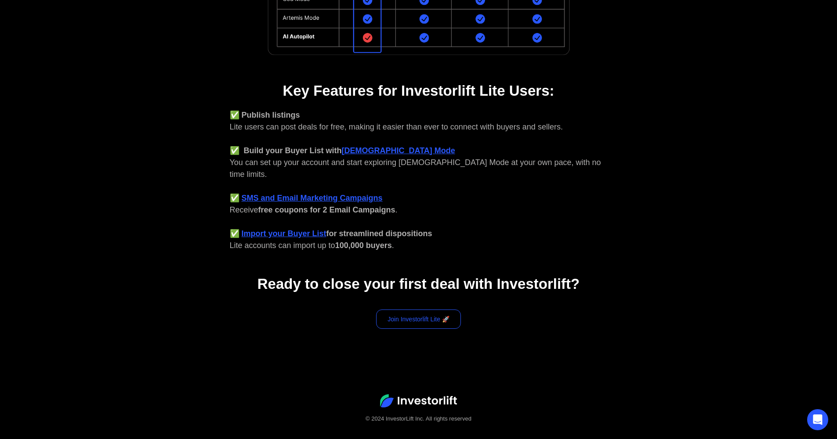 The width and height of the screenshot is (837, 439). I want to click on strong: Ready to close your first deal with Investorlift?, so click(418, 284).